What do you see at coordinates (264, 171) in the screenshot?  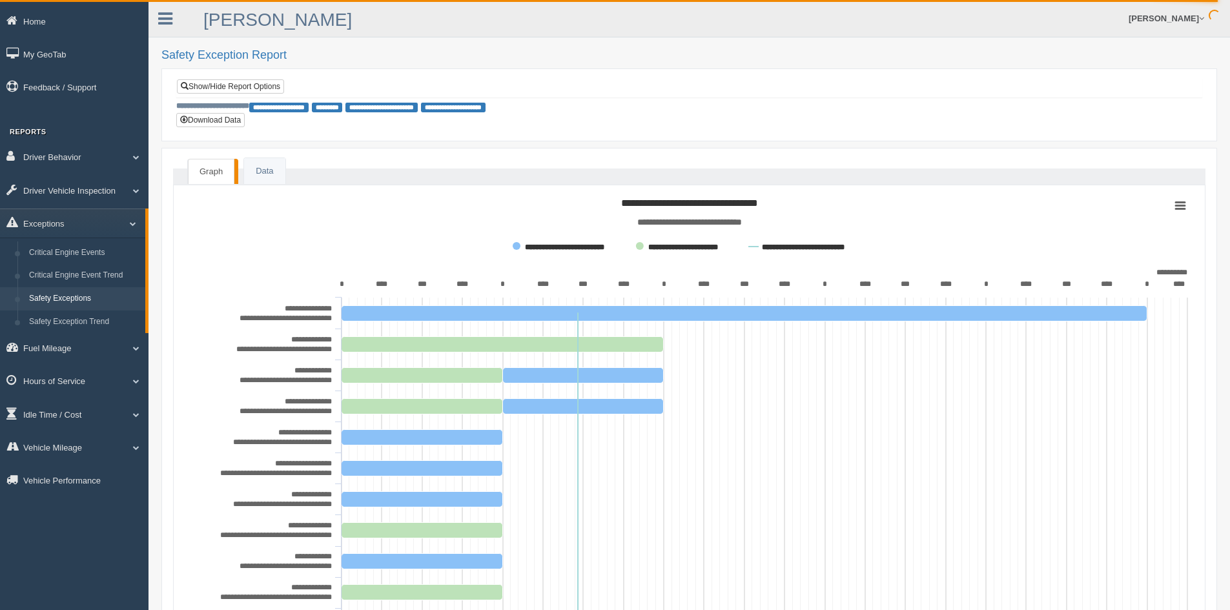 I see `a: Data` at bounding box center [264, 171].